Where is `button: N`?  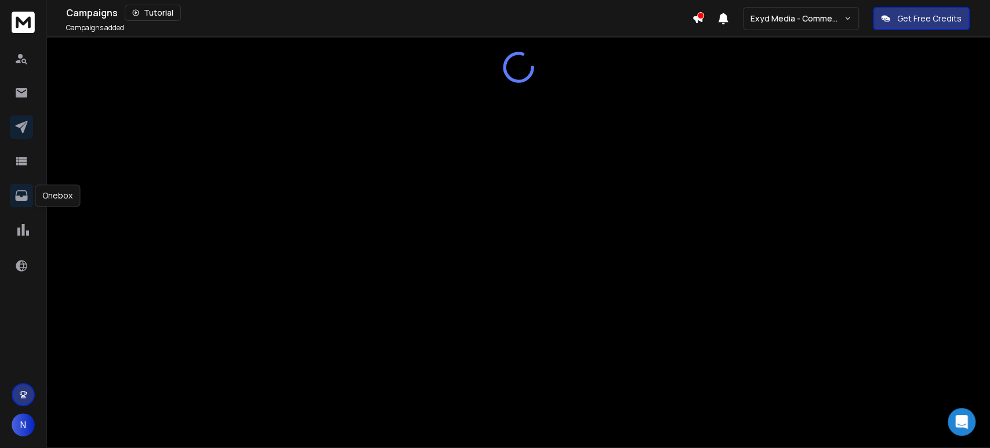 button: N is located at coordinates (23, 425).